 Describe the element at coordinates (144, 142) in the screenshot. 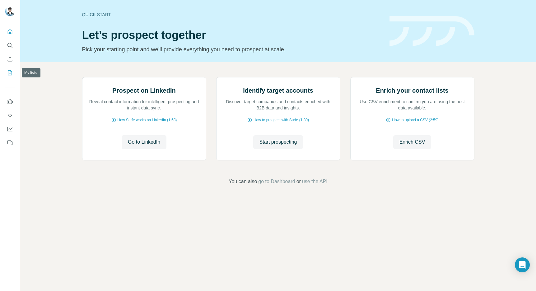

I see `span: Go to LinkedIn` at that location.